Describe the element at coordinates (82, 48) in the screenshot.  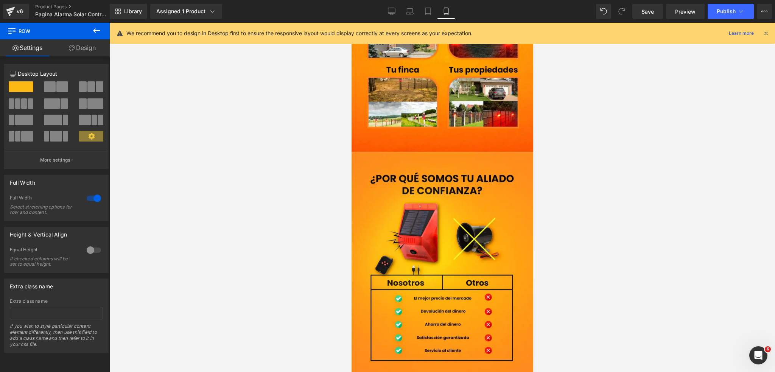
I see `a: Design` at that location.